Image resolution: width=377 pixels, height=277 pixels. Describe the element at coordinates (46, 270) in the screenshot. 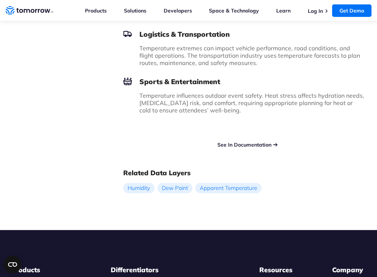

I see `h3: Products` at that location.